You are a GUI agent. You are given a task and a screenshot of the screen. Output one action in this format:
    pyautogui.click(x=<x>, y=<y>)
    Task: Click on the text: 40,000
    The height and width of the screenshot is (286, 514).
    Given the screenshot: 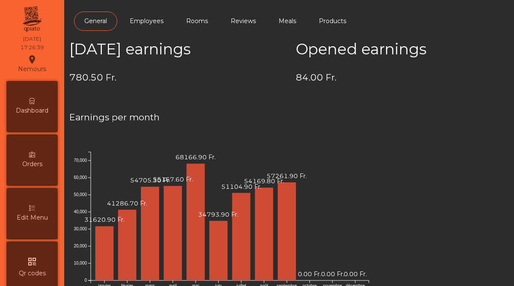 What is the action you would take?
    pyautogui.click(x=80, y=211)
    